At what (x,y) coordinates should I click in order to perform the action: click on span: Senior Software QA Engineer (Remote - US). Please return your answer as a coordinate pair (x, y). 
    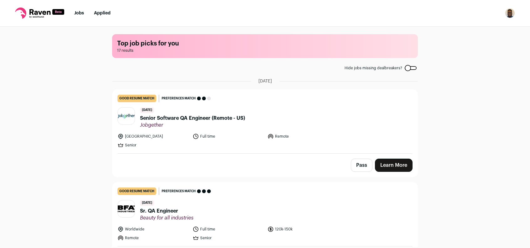
    Looking at the image, I should click on (192, 118).